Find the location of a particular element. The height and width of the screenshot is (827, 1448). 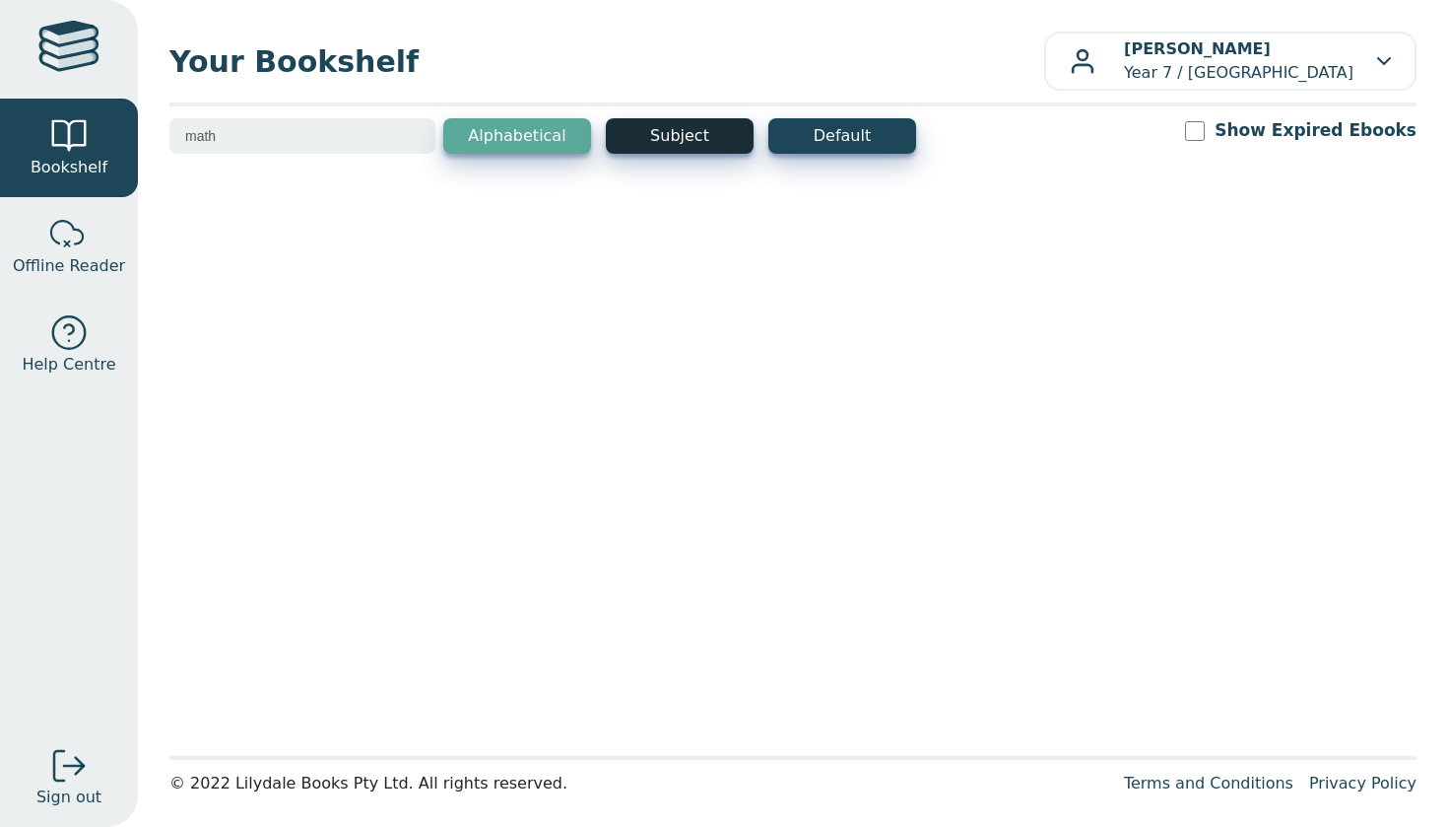

span: Bookshelf is located at coordinates (69, 167).